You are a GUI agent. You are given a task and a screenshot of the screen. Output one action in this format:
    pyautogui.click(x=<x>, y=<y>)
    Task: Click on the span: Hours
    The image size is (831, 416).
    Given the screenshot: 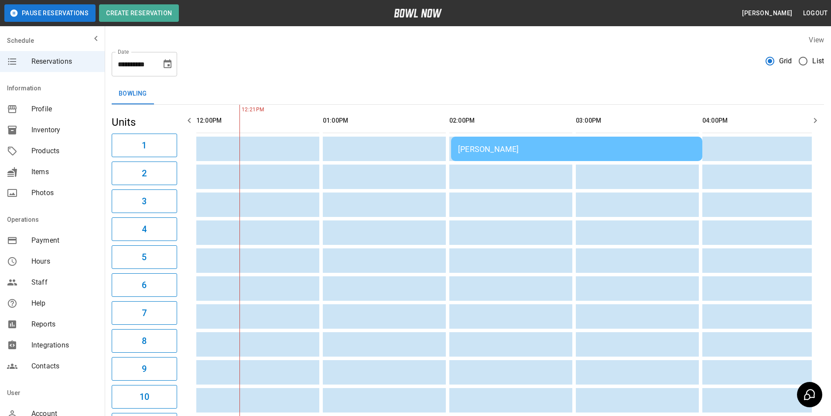 What is the action you would take?
    pyautogui.click(x=65, y=261)
    